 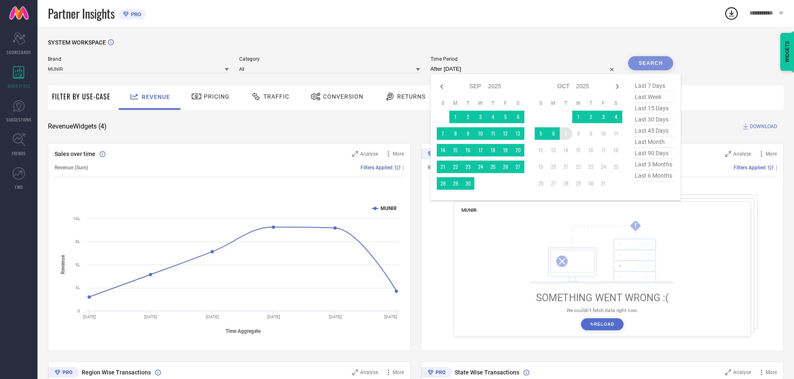 I want to click on span: WORKSPACE, so click(x=19, y=86).